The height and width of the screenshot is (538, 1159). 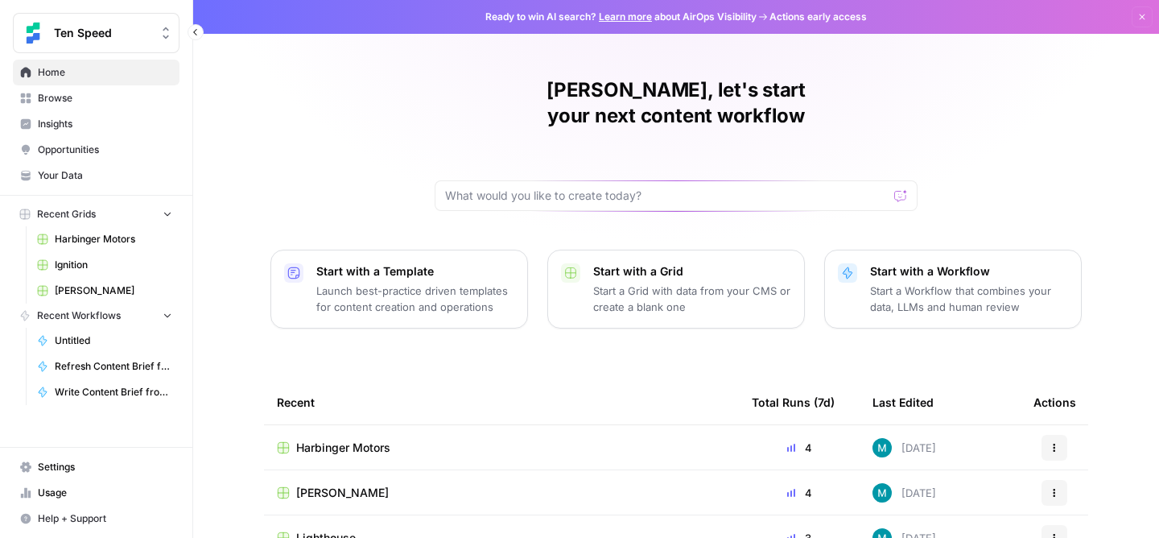 What do you see at coordinates (105, 341) in the screenshot?
I see `a: Untitled` at bounding box center [105, 341].